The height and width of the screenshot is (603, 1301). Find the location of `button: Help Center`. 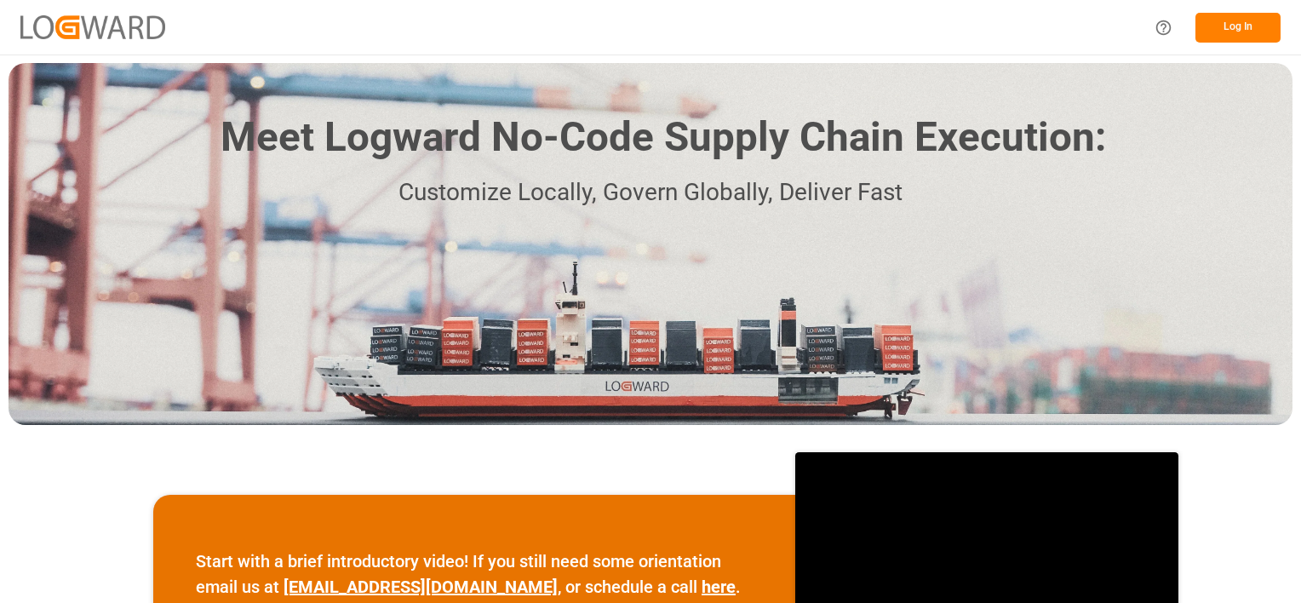

button: Help Center is located at coordinates (1163, 27).